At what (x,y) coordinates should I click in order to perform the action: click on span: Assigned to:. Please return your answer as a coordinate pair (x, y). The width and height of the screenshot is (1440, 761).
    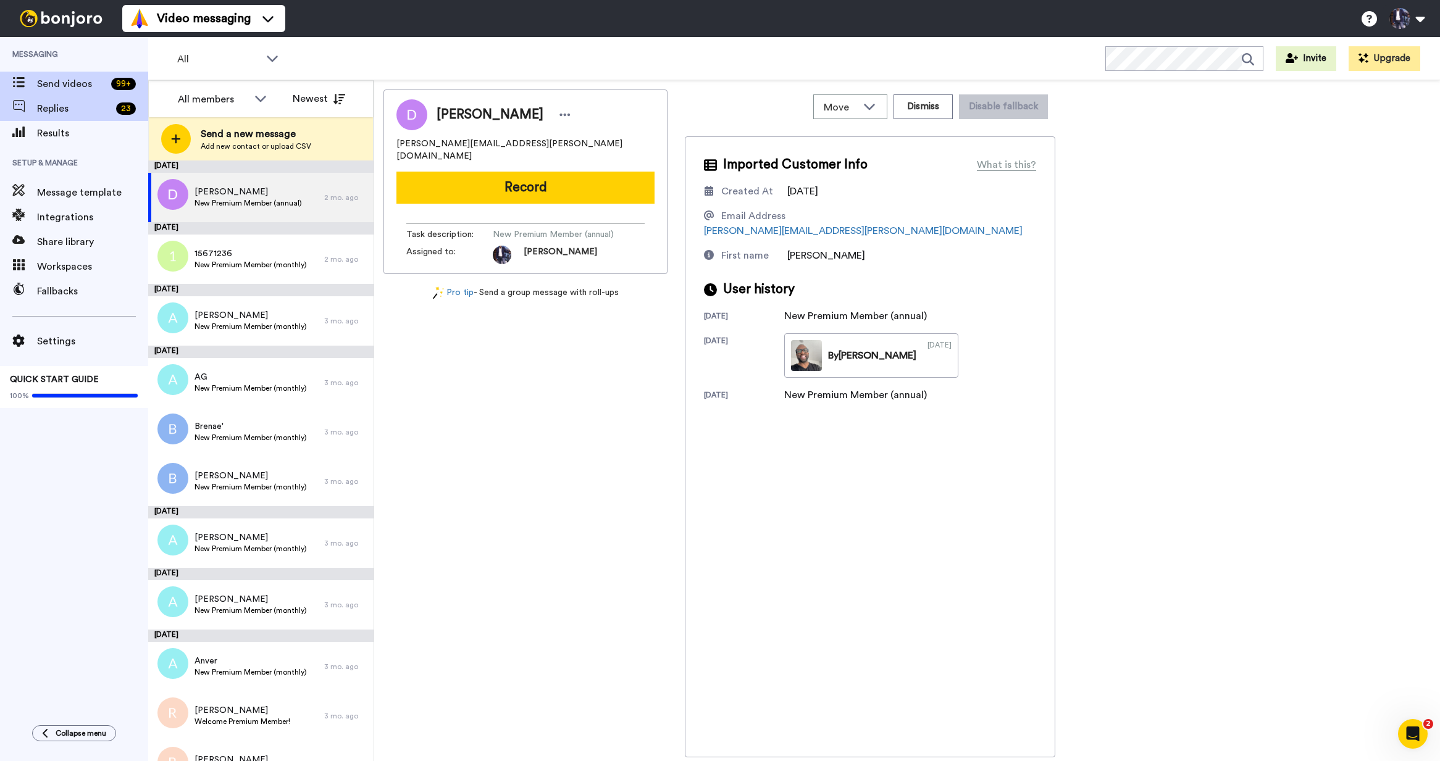
    Looking at the image, I should click on (449, 255).